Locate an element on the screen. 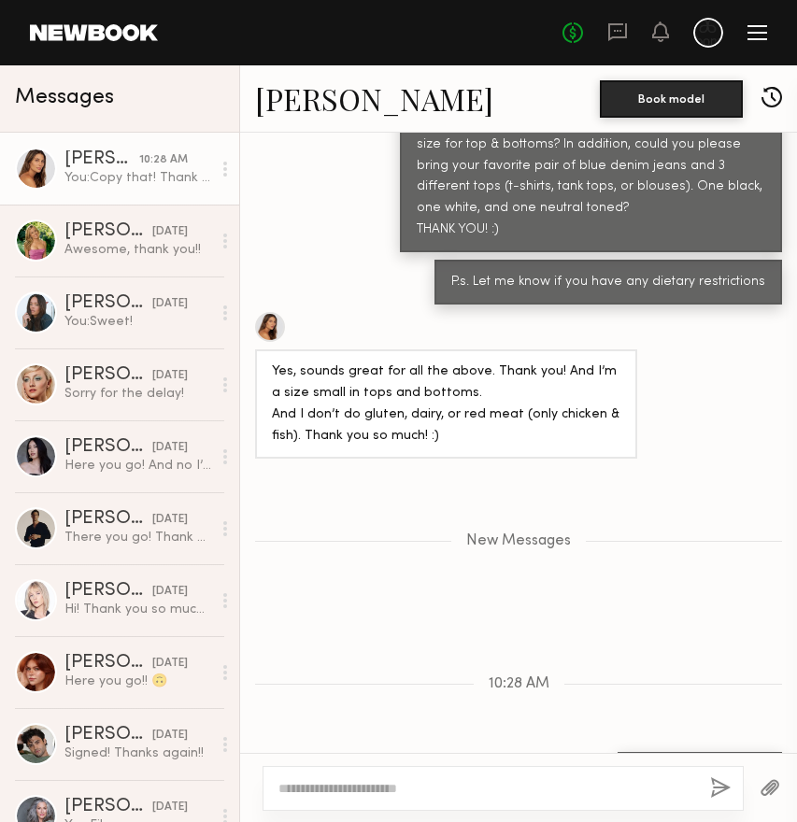  div: There you go! Thank you again is located at coordinates (137, 537).